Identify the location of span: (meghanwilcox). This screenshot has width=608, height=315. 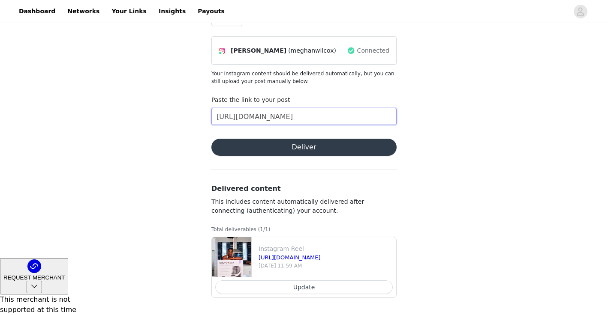
(312, 51).